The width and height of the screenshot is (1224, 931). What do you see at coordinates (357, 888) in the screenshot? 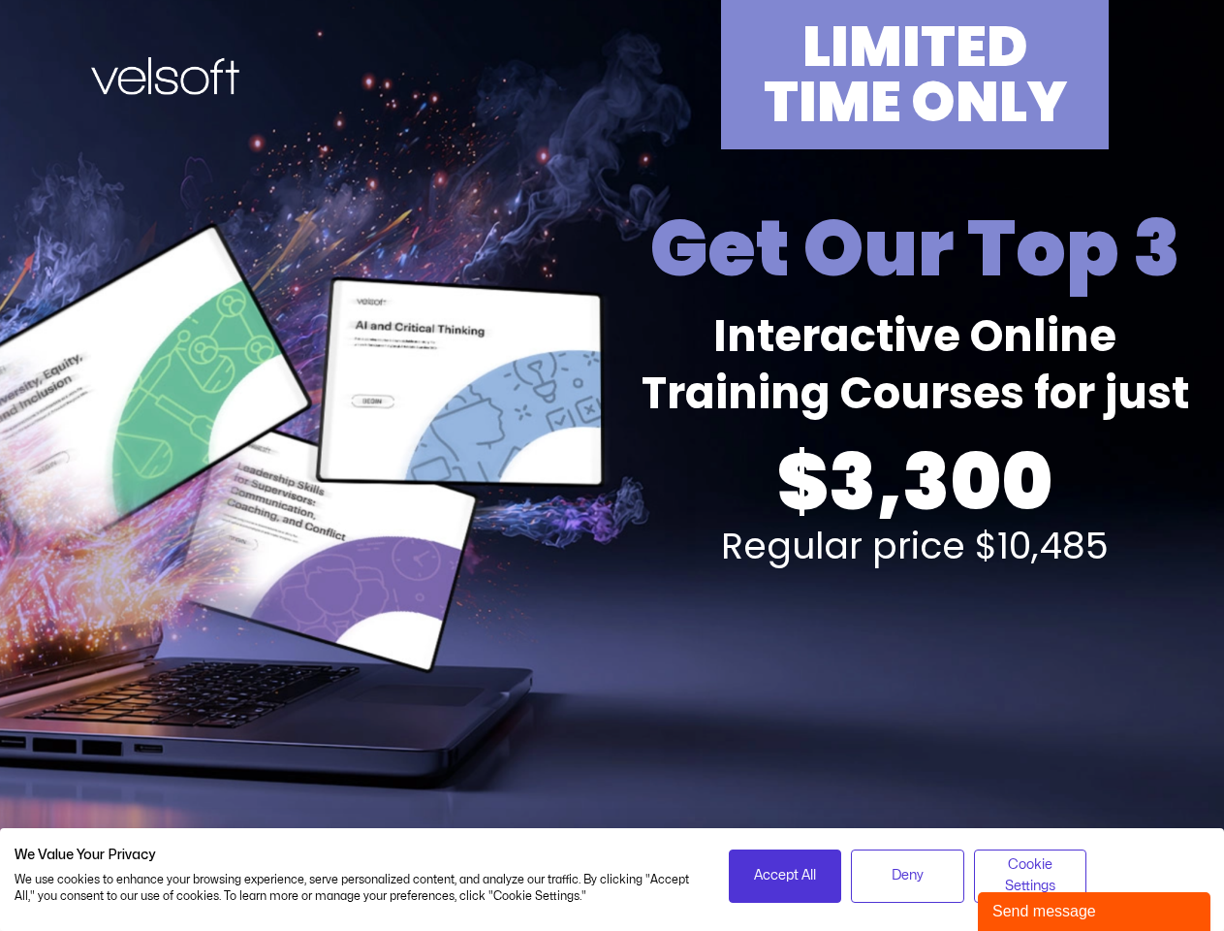
I see `p: We use cookies to enhance your browsing experience, serve personalized content, and analyze our t...` at bounding box center [357, 888].